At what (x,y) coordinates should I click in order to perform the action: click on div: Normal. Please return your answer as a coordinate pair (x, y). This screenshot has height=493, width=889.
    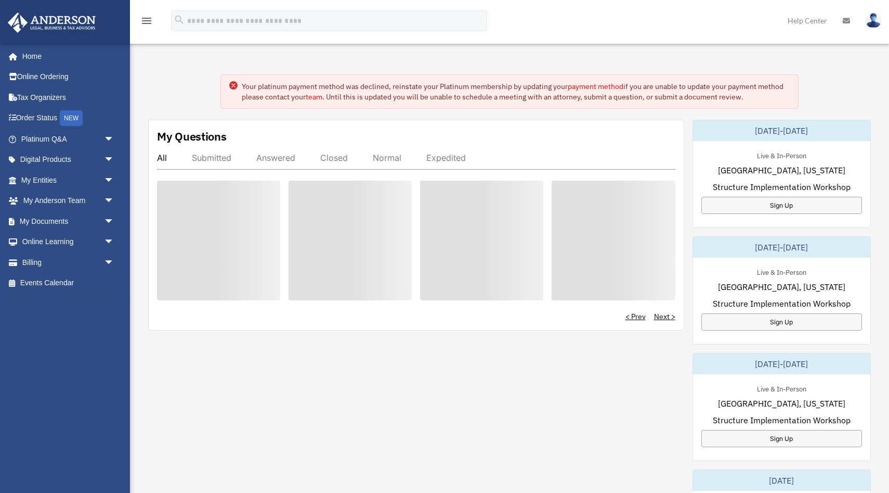
    Looking at the image, I should click on (387, 158).